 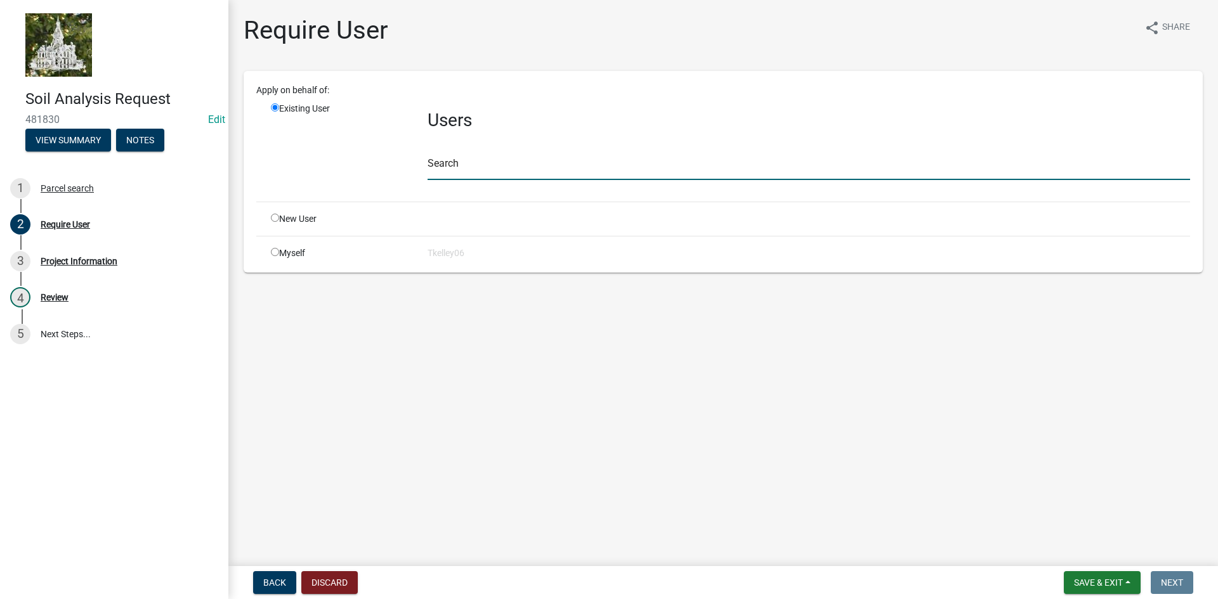 I want to click on div: 4, so click(x=20, y=297).